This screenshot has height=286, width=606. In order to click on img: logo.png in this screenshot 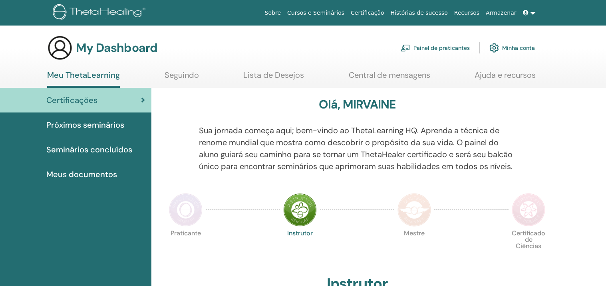, I will do `click(100, 13)`.